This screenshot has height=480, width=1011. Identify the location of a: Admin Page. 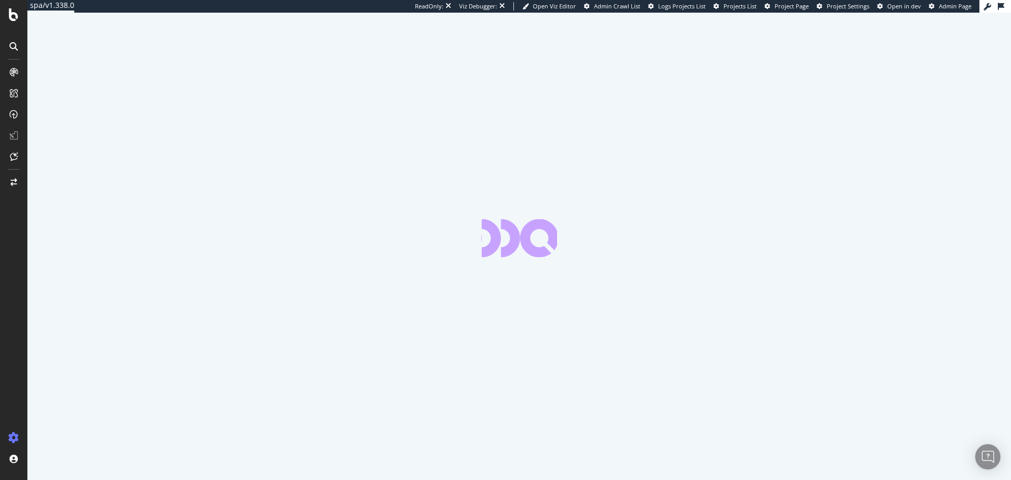
(950, 6).